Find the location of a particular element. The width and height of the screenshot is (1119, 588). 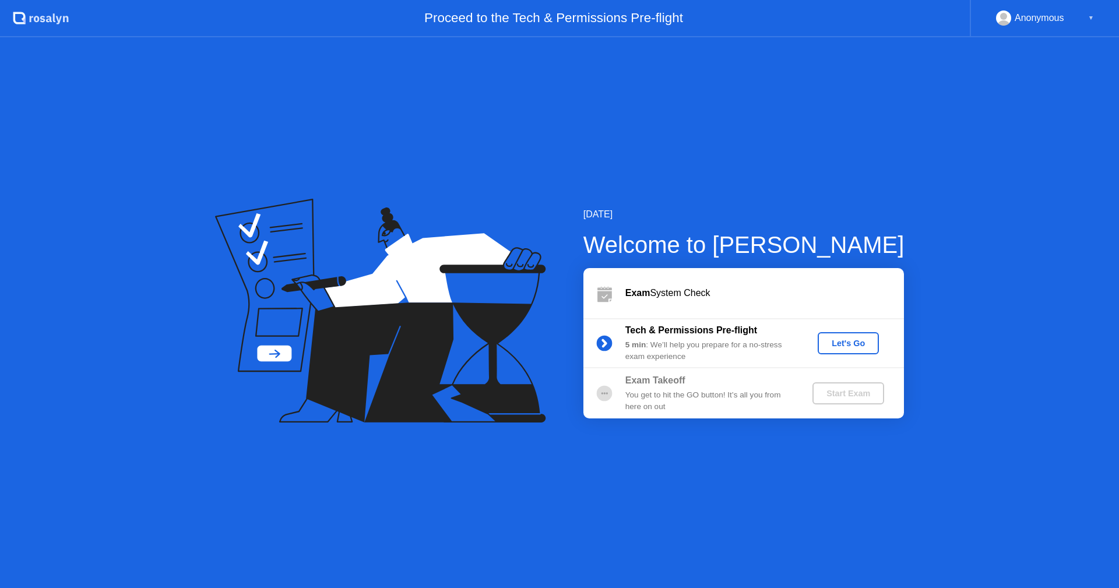

b: Exam Takeoff is located at coordinates (655, 380).